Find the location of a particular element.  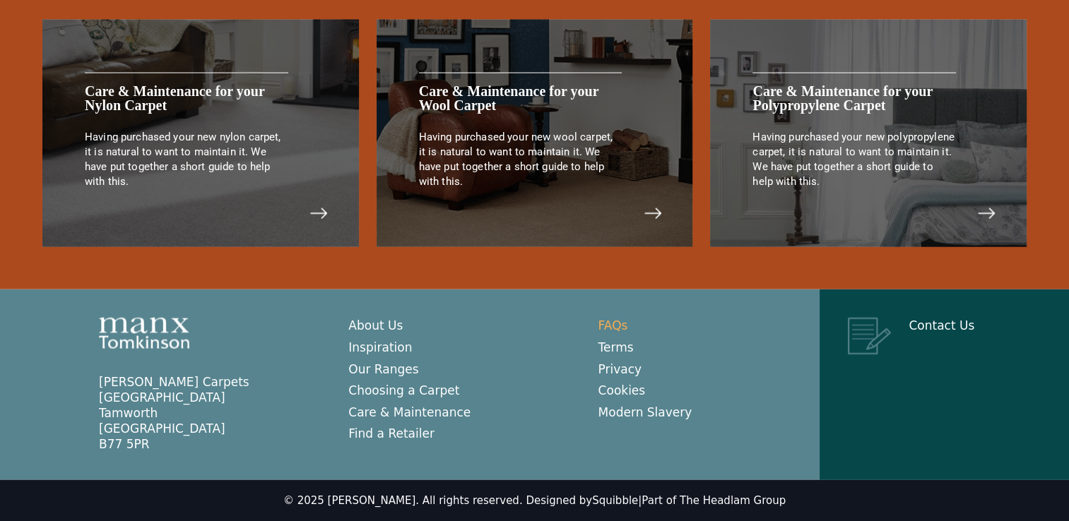

a: Contact Us is located at coordinates (941, 326).